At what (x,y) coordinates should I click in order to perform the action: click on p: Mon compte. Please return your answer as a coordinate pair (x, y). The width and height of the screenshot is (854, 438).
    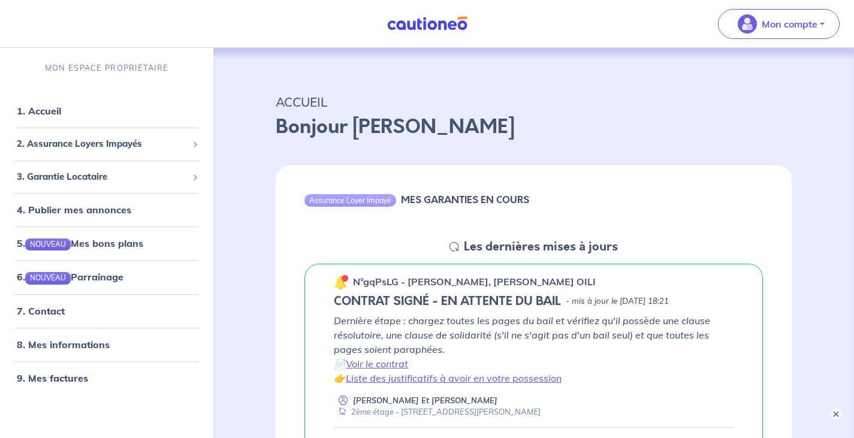
    Looking at the image, I should click on (789, 24).